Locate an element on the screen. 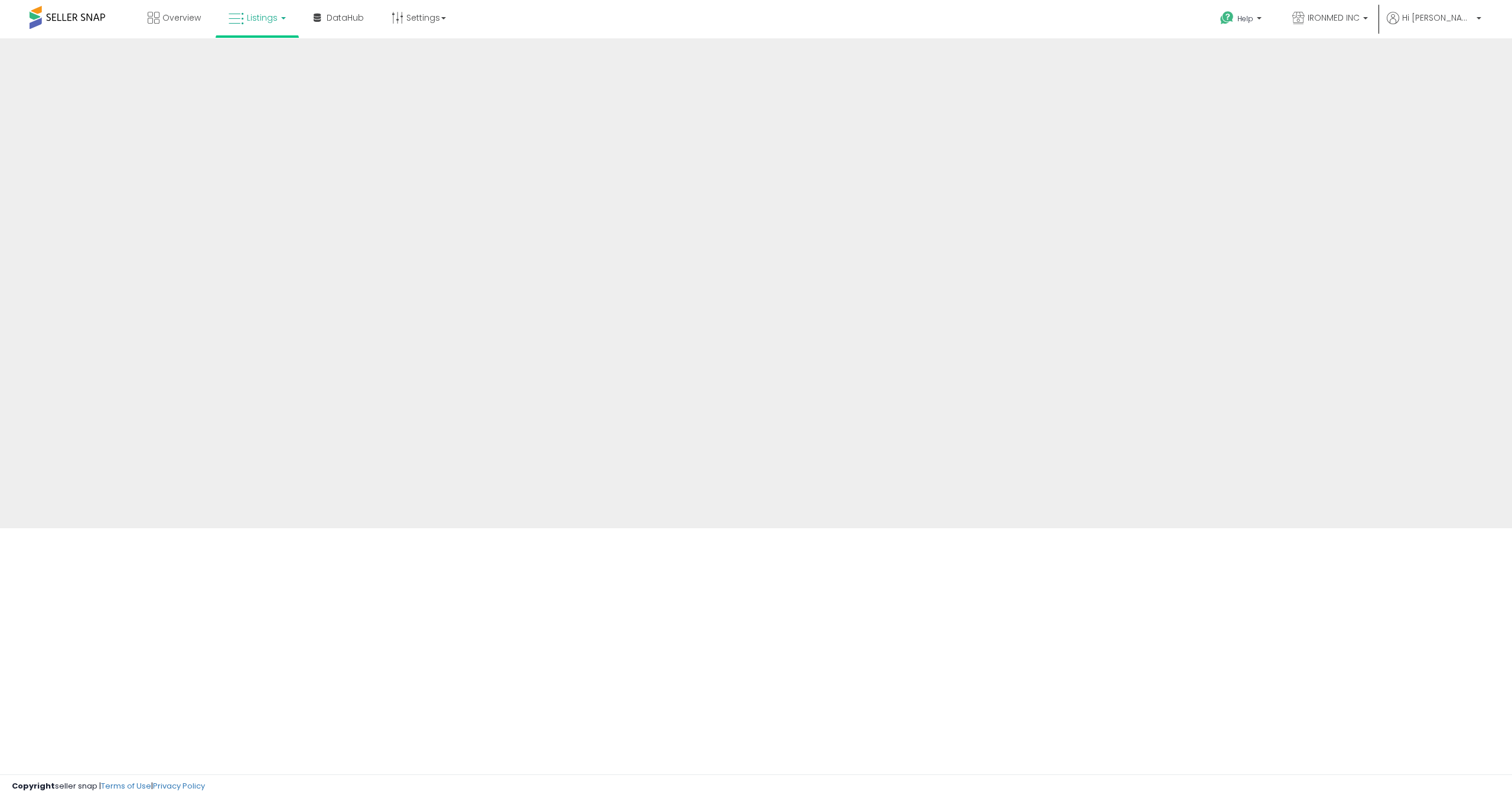 This screenshot has width=1512, height=798. span: Listings is located at coordinates (262, 18).